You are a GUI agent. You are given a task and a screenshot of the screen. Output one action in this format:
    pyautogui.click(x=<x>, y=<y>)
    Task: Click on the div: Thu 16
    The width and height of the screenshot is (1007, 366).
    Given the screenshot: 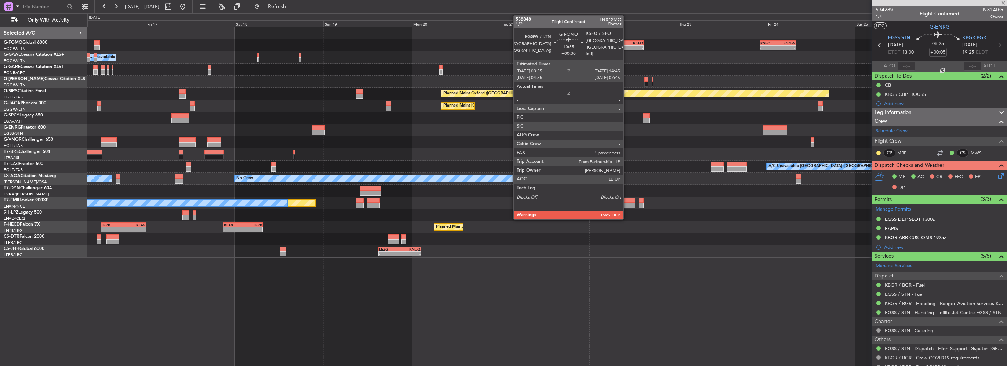 What is the action you would take?
    pyautogui.click(x=102, y=23)
    